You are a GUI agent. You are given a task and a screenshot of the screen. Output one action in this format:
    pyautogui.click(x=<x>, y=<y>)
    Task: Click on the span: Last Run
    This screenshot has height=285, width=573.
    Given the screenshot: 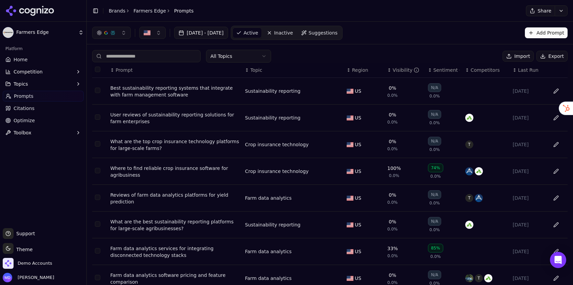 What is the action you would take?
    pyautogui.click(x=528, y=70)
    